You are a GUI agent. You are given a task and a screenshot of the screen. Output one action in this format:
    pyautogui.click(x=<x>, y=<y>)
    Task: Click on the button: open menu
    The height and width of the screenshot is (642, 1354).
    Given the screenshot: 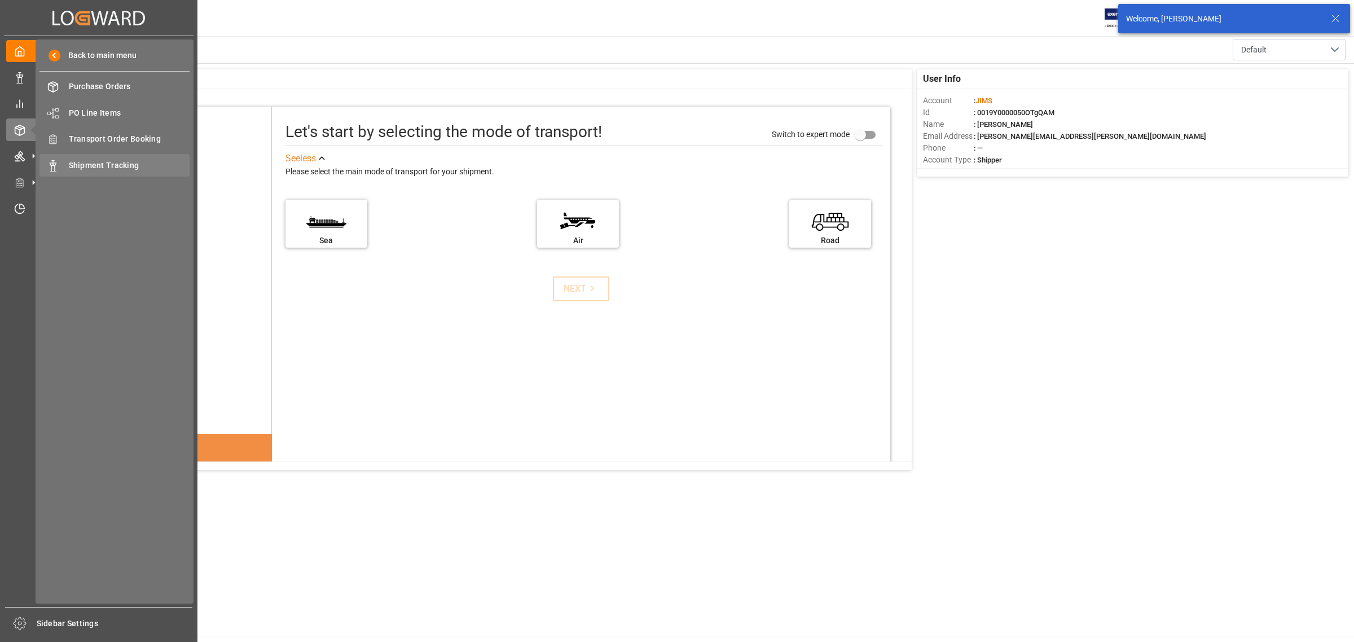 What is the action you would take?
    pyautogui.click(x=1289, y=50)
    